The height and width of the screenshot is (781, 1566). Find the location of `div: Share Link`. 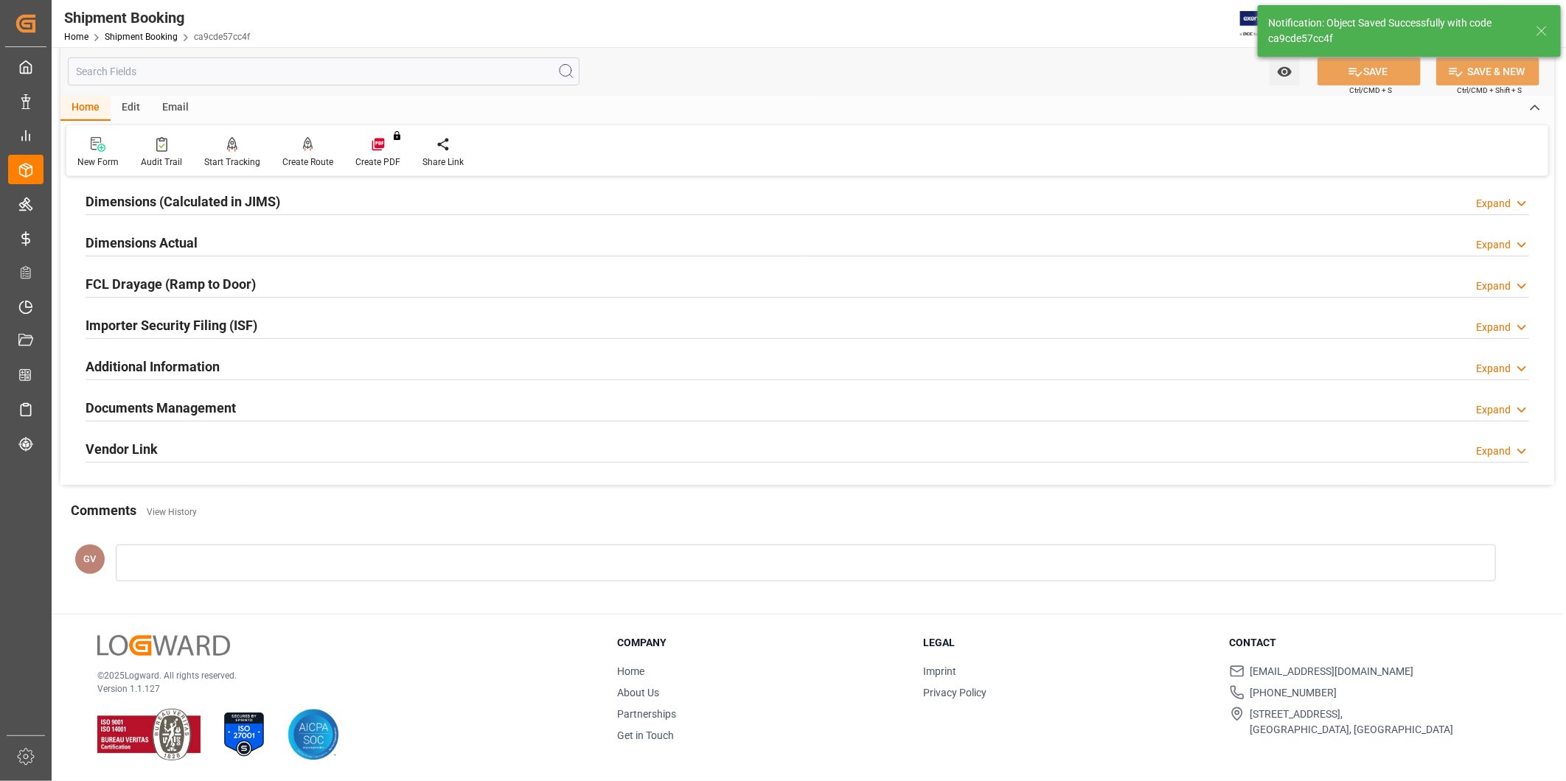

div: Share Link is located at coordinates (443, 162).